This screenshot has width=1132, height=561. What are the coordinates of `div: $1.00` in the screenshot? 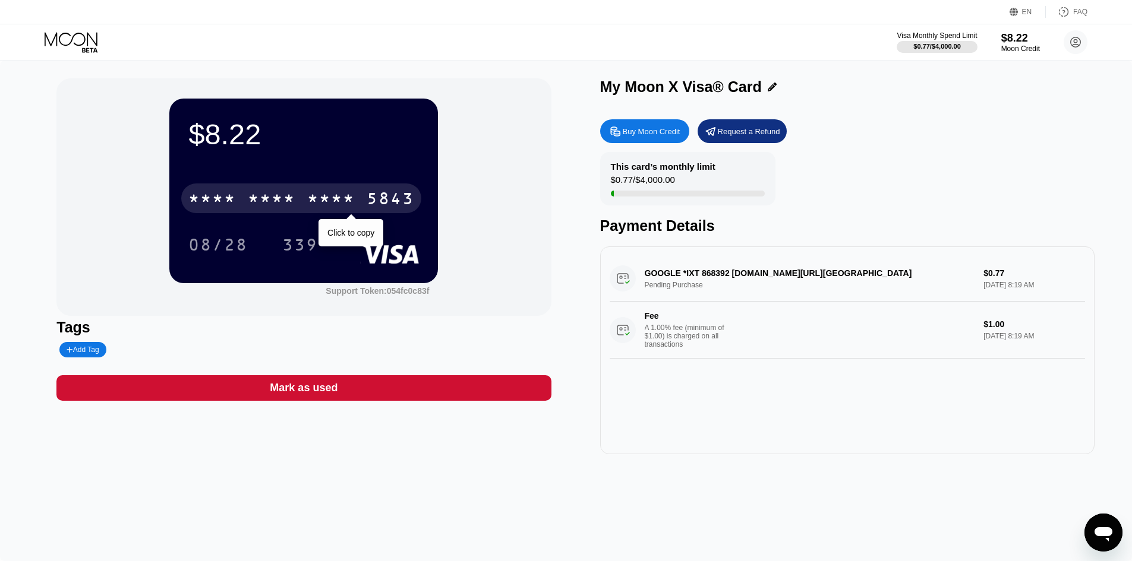 It's located at (1034, 324).